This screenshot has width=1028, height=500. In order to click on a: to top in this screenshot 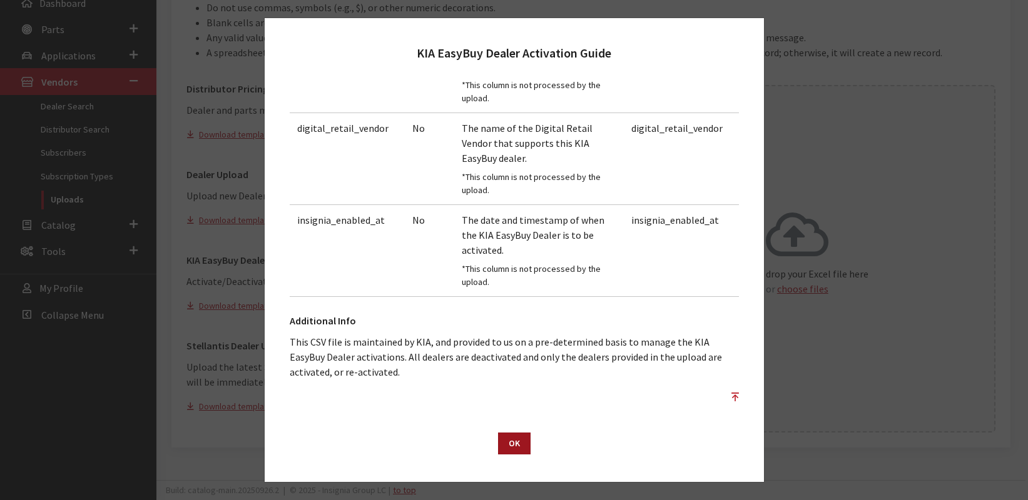, I will do `click(735, 397)`.